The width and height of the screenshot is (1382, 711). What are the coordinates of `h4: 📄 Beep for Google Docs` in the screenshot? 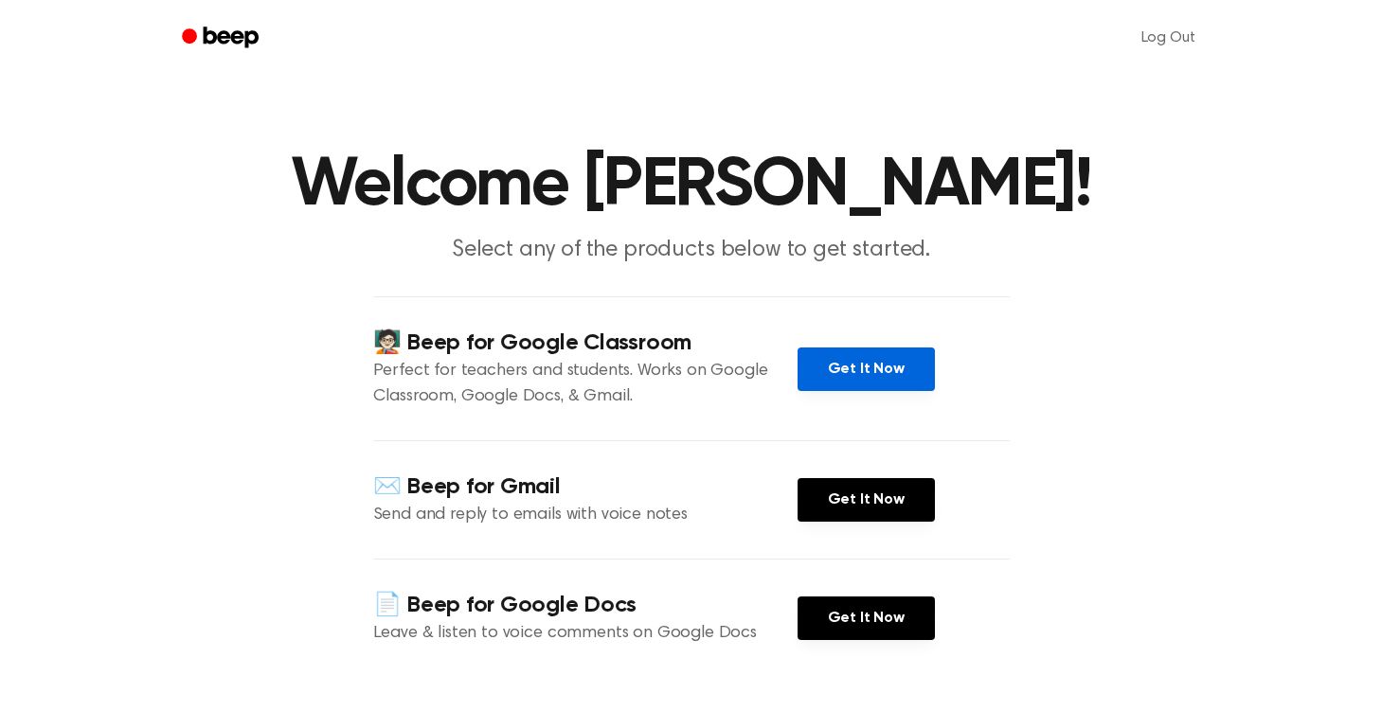 It's located at (585, 605).